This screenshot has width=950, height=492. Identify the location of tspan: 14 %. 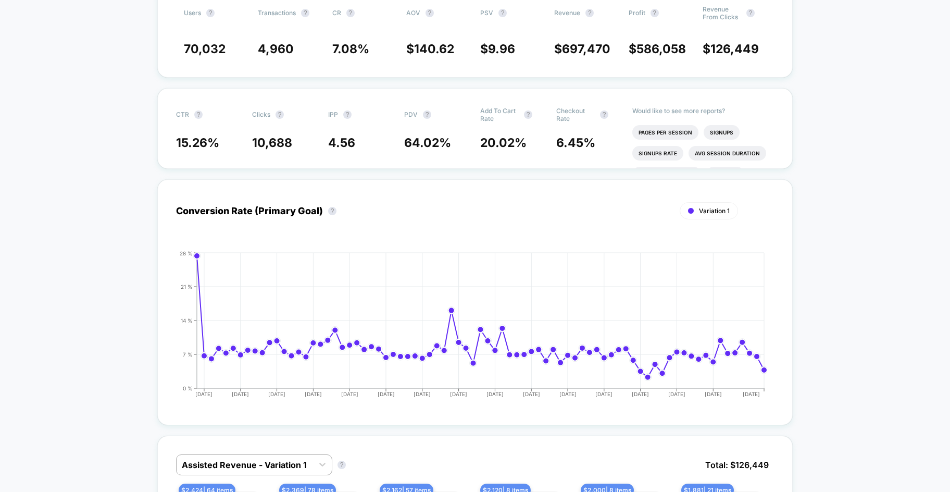
(186, 320).